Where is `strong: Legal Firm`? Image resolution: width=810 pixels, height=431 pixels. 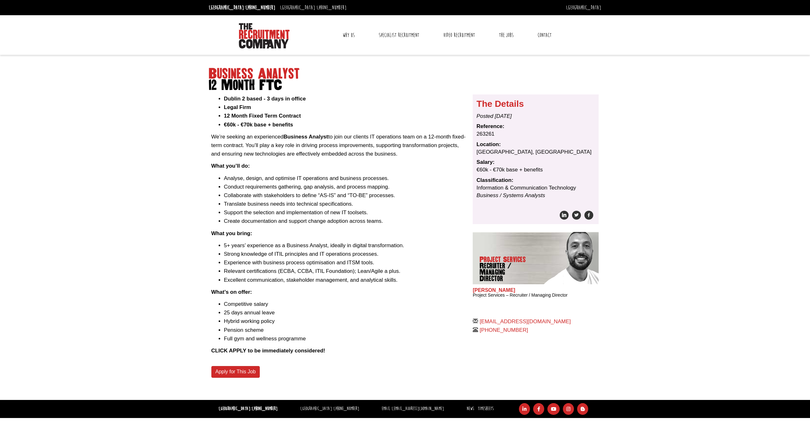
strong: Legal Firm is located at coordinates (238, 107).